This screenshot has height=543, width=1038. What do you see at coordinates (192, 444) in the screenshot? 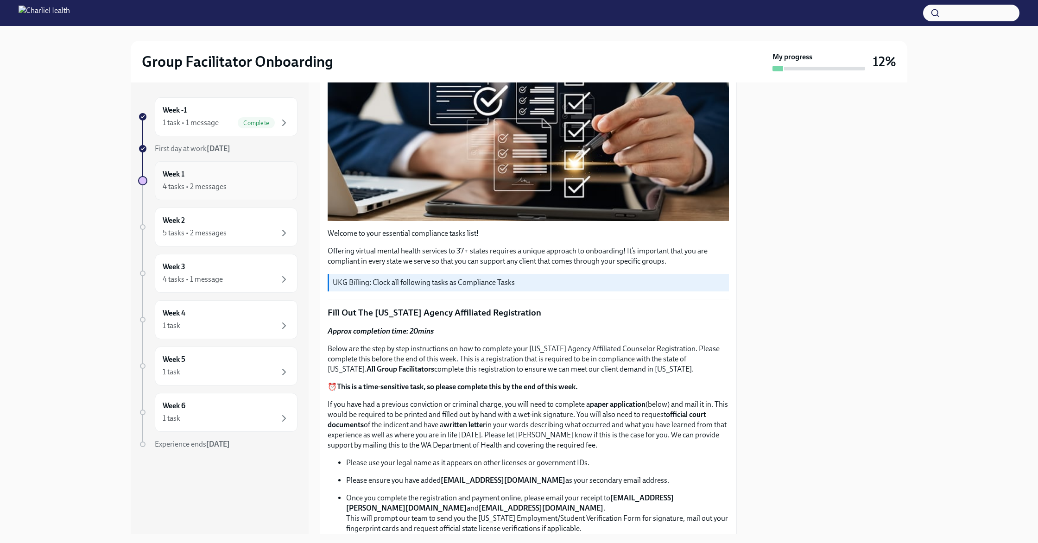
I see `span: Experience ends` at bounding box center [192, 444].